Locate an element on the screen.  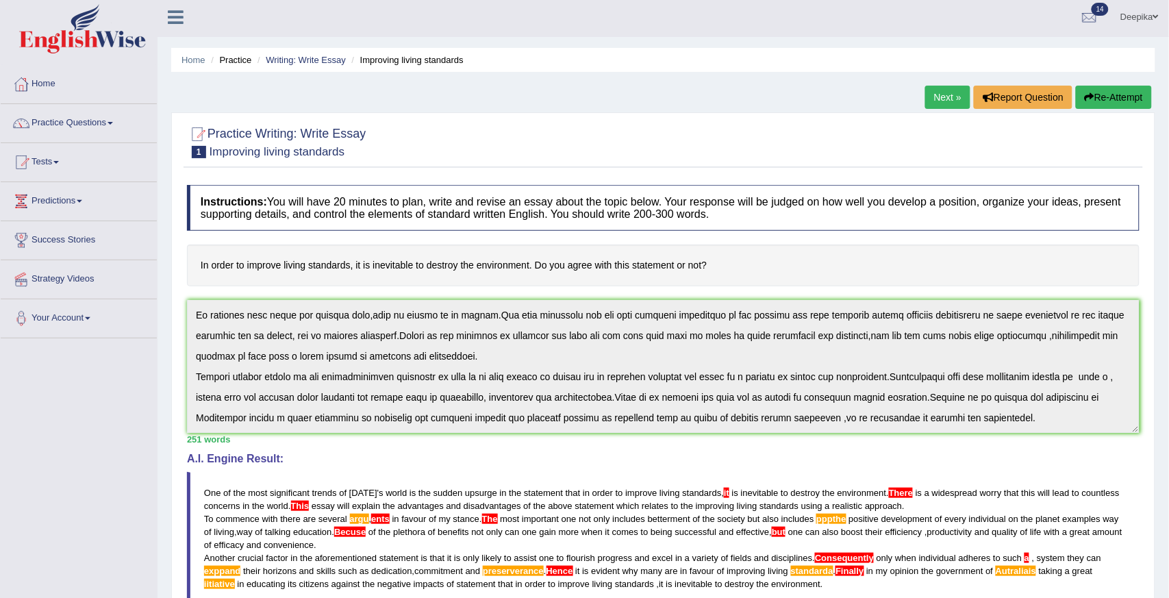
span: not is located at coordinates (477, 532).